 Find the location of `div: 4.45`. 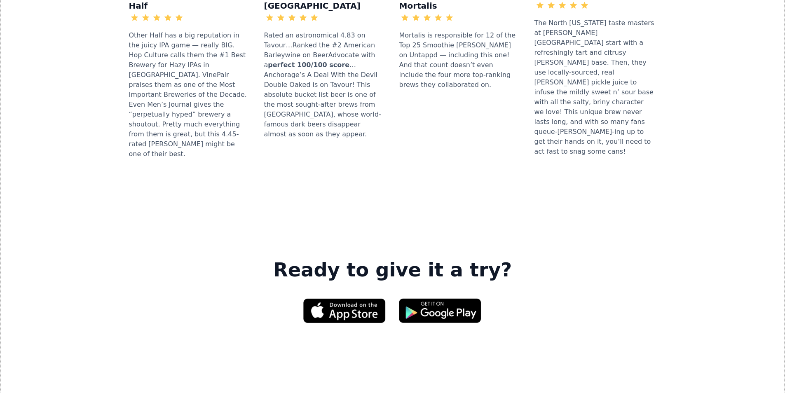

div: 4.45 is located at coordinates (192, 18).